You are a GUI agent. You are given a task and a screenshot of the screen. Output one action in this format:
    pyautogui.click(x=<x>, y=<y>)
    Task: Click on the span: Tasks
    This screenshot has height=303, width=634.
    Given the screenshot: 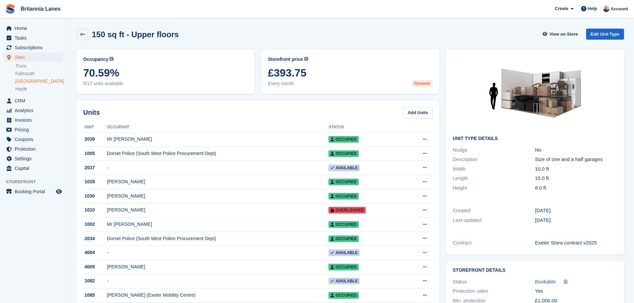 What is the action you would take?
    pyautogui.click(x=35, y=38)
    